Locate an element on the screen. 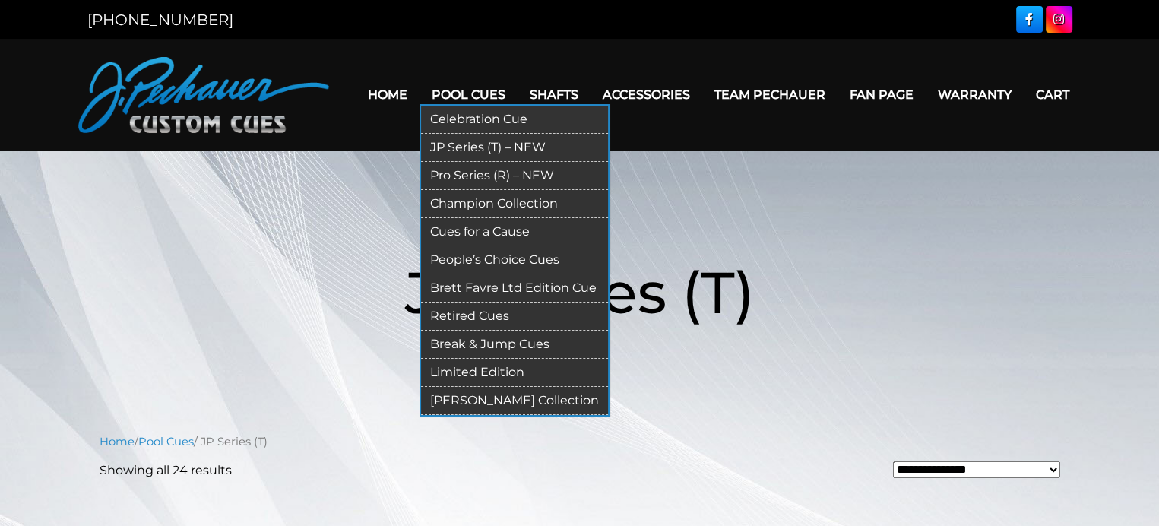 Image resolution: width=1159 pixels, height=526 pixels. a: Warranty is located at coordinates (975, 94).